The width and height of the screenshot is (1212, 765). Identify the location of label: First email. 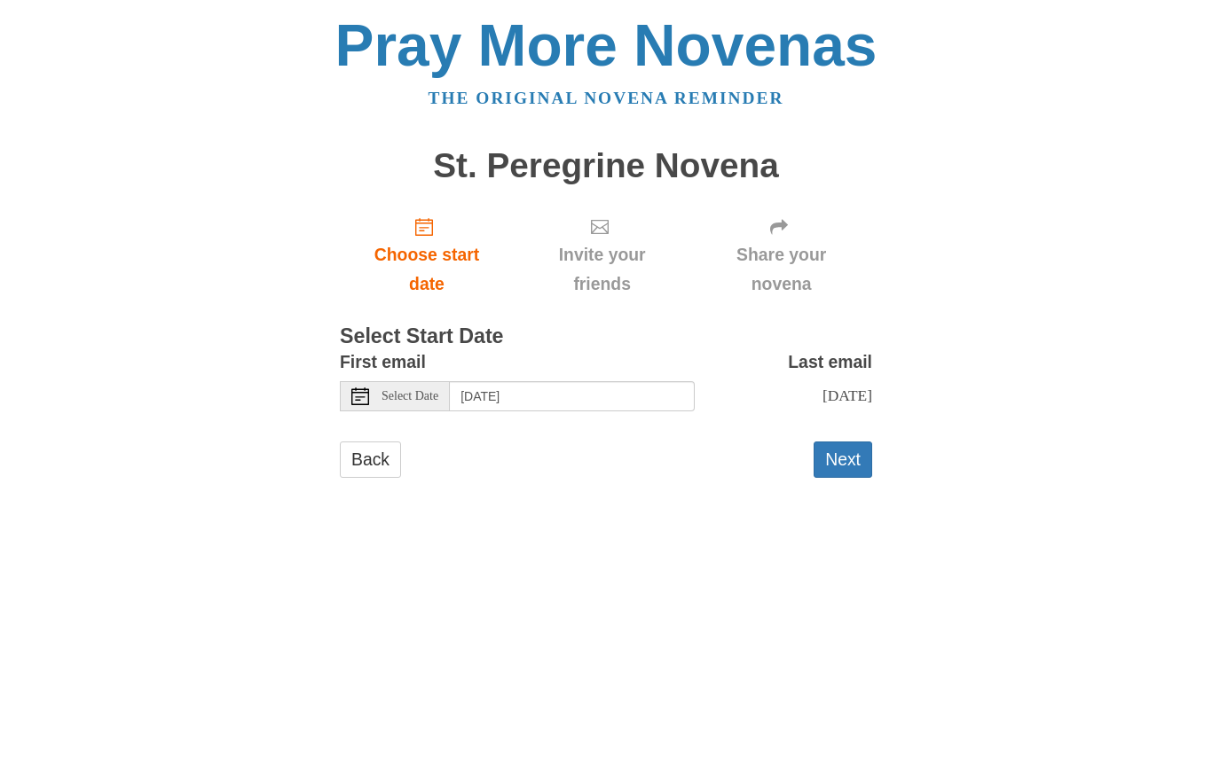
(382, 362).